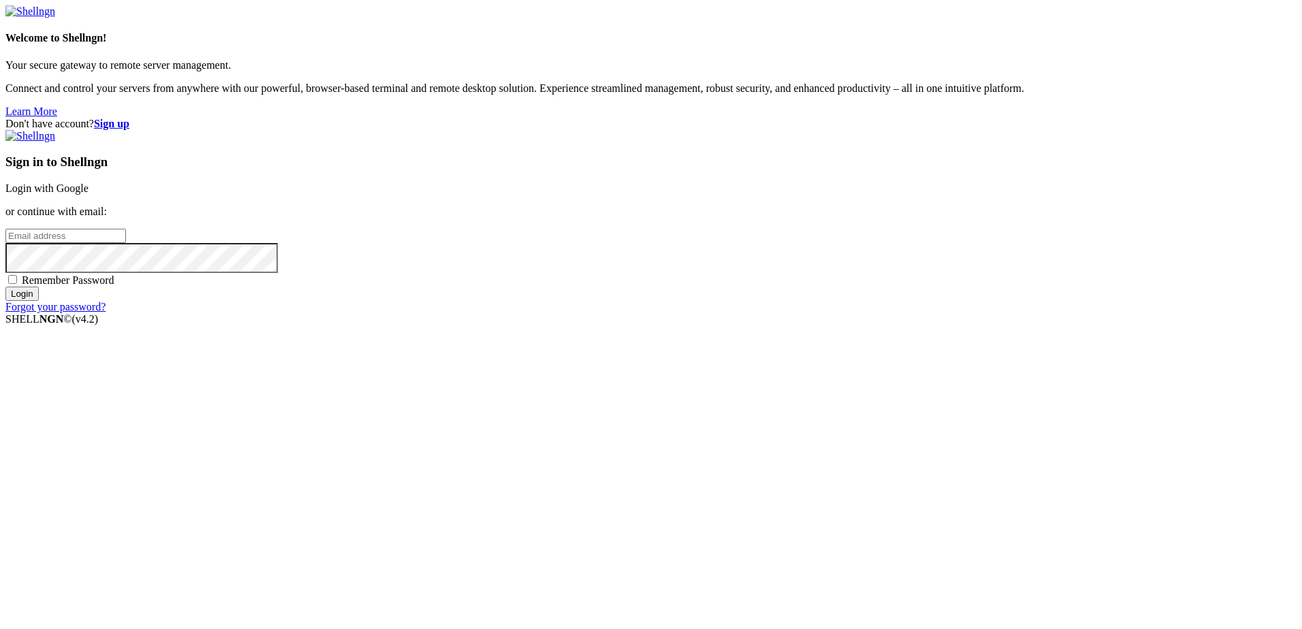 The height and width of the screenshot is (629, 1302). What do you see at coordinates (52, 319) in the screenshot?
I see `span: SHELL ©` at bounding box center [52, 319].